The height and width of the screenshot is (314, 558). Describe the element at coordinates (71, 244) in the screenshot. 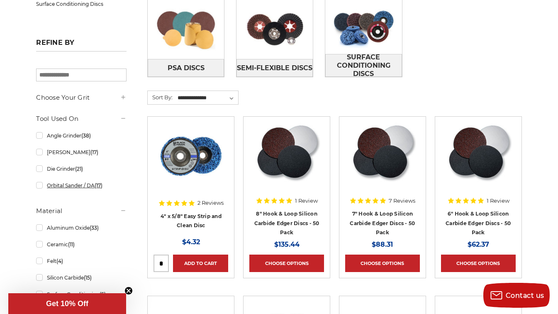

I see `span: (11)` at that location.